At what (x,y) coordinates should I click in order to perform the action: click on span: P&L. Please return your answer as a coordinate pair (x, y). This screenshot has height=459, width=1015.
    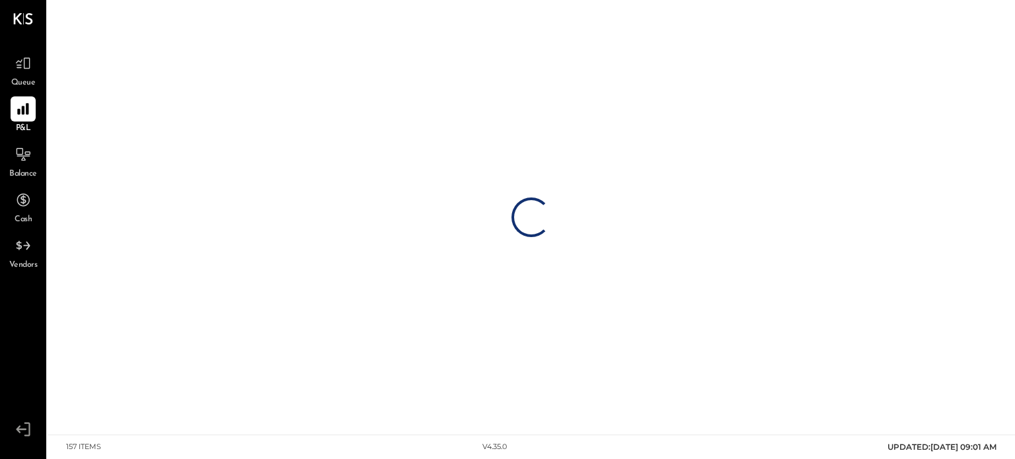
    Looking at the image, I should click on (23, 129).